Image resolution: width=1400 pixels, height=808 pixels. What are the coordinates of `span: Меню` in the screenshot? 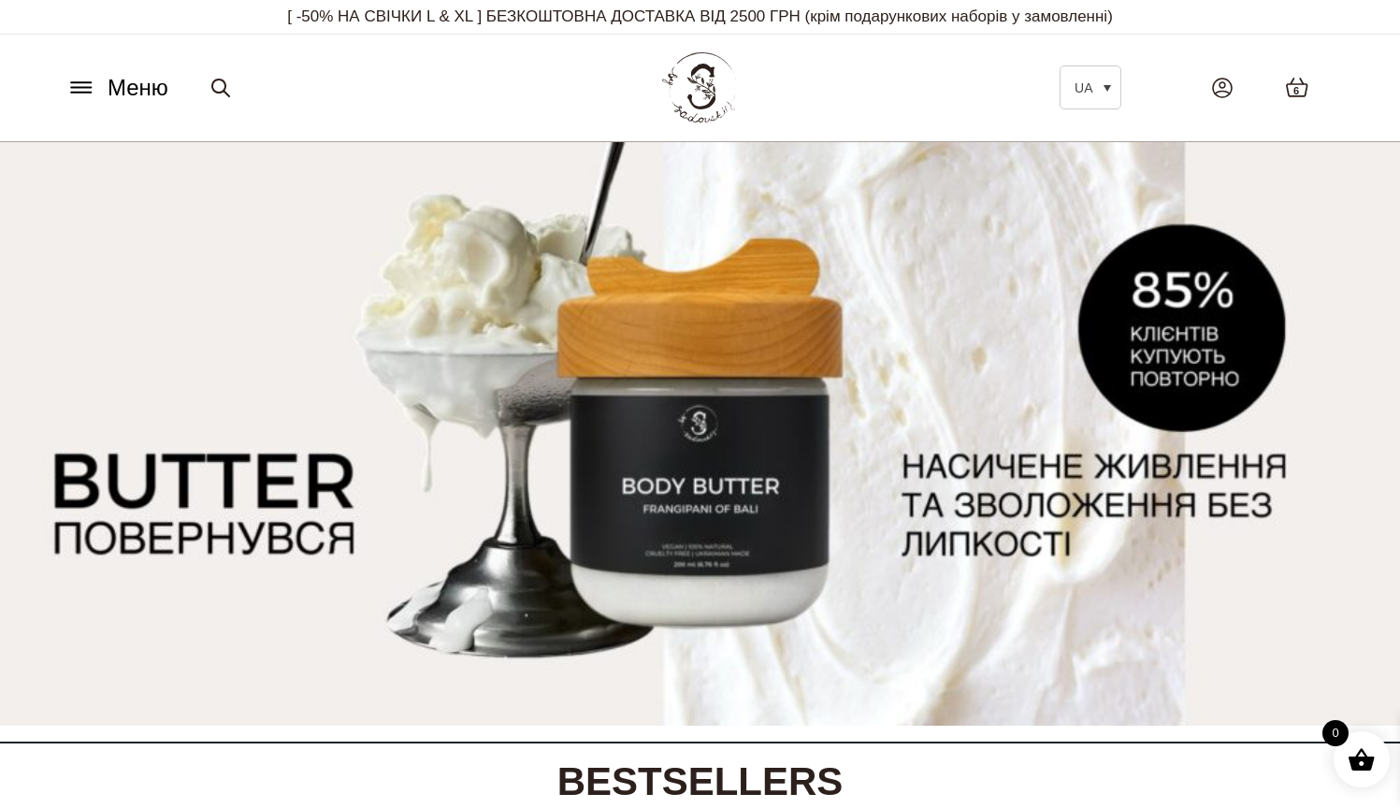 It's located at (138, 88).